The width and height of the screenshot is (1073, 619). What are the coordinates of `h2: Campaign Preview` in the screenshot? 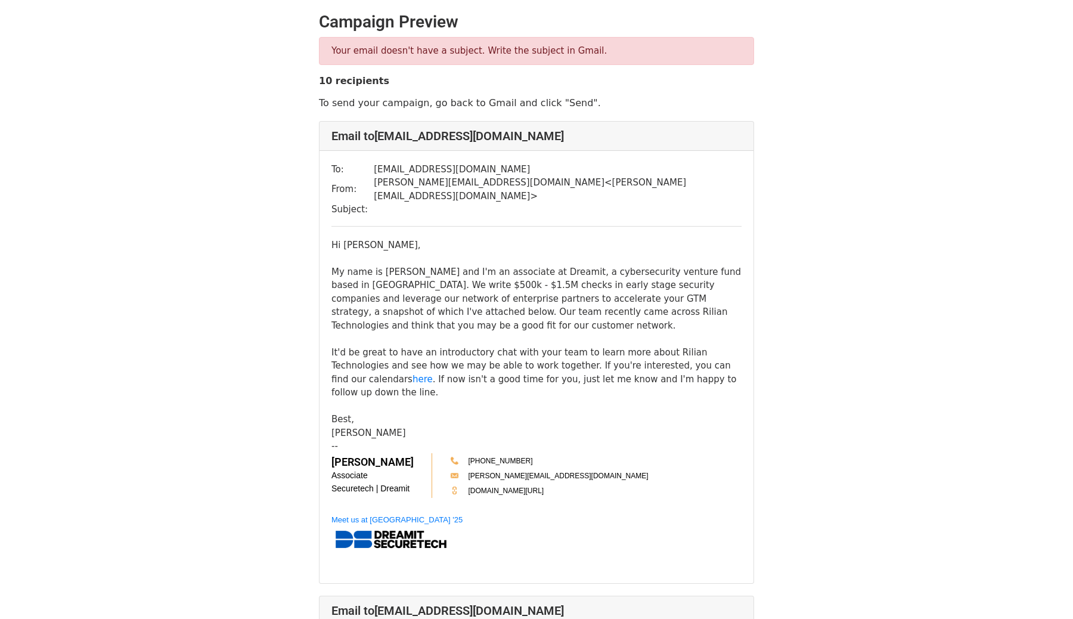 It's located at (537, 22).